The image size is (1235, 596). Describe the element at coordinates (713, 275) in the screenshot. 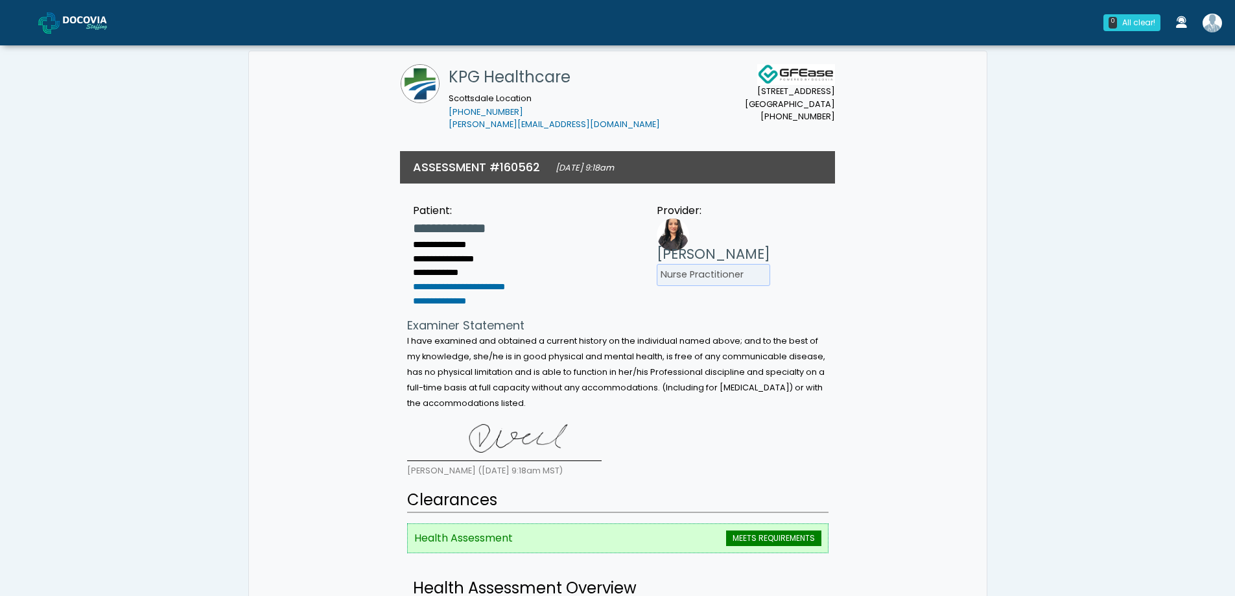

I see `li: Nurse Practitioner` at that location.